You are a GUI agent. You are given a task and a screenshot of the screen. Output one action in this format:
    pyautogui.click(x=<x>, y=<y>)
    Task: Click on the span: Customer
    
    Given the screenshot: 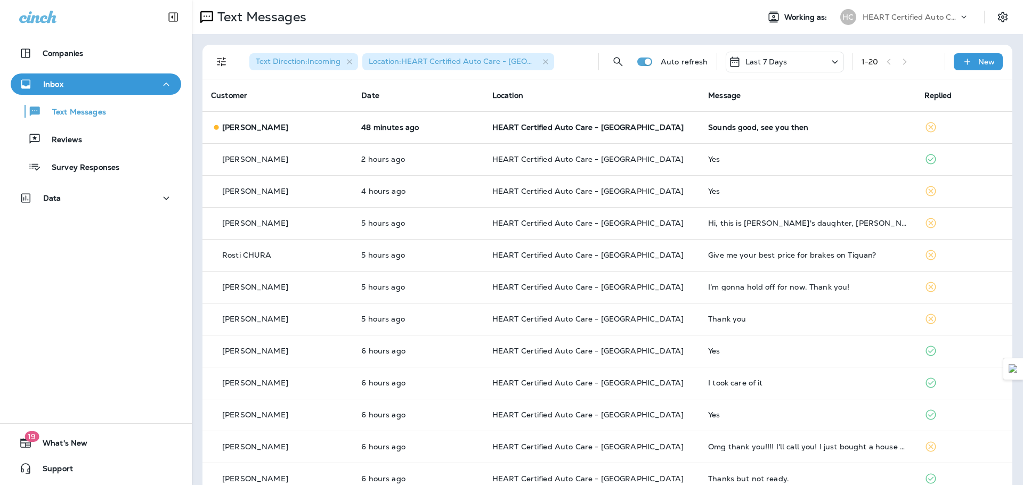 What is the action you would take?
    pyautogui.click(x=229, y=95)
    